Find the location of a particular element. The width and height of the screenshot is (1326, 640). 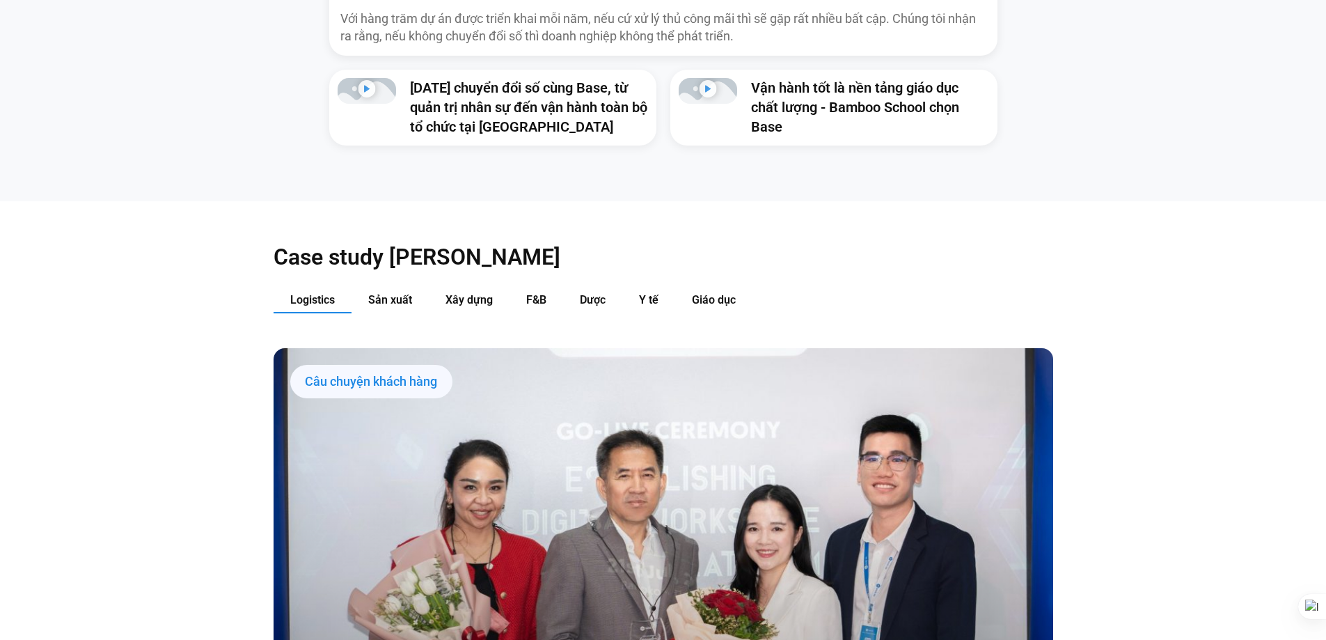

span: Xây dựng is located at coordinates (469, 299).